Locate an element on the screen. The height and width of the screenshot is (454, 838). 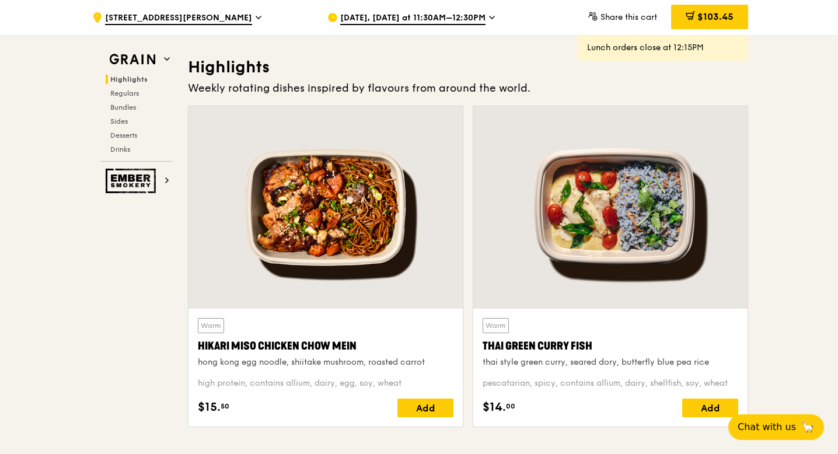
span: Desserts is located at coordinates (124, 135).